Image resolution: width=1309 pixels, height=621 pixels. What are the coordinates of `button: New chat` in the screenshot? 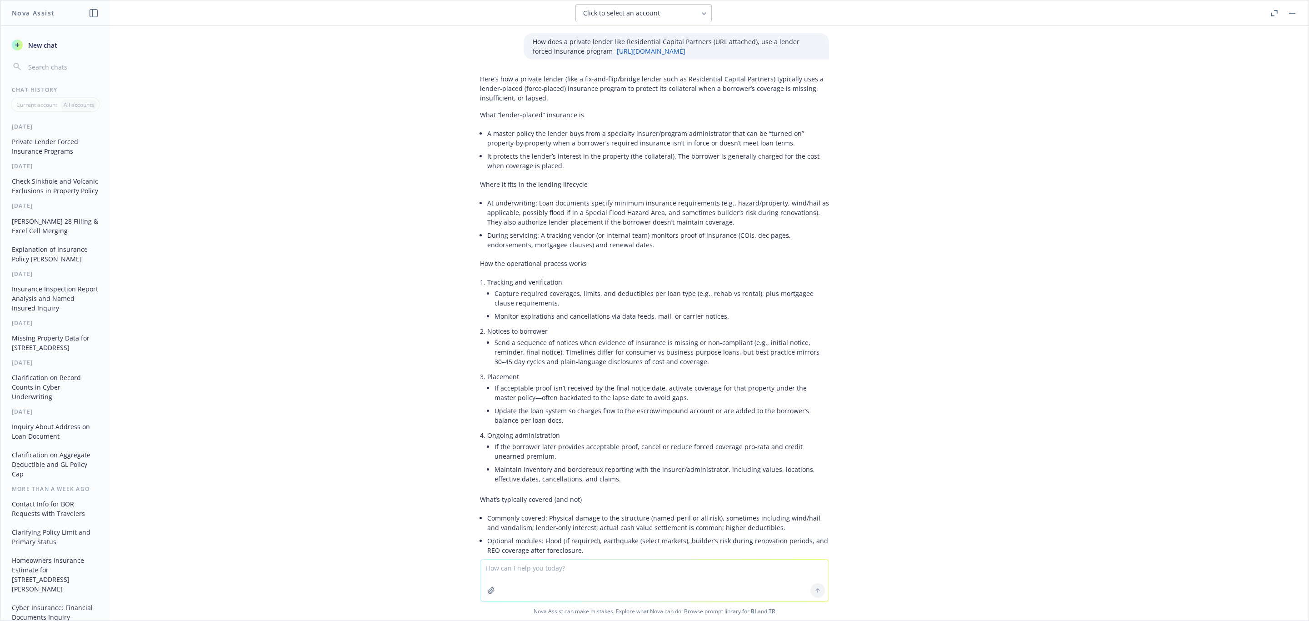 It's located at (55, 45).